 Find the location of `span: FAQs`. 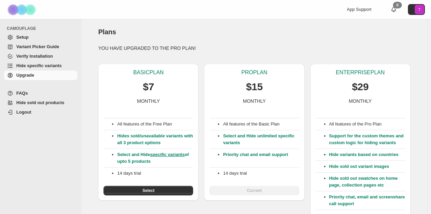

span: FAQs is located at coordinates (22, 93).